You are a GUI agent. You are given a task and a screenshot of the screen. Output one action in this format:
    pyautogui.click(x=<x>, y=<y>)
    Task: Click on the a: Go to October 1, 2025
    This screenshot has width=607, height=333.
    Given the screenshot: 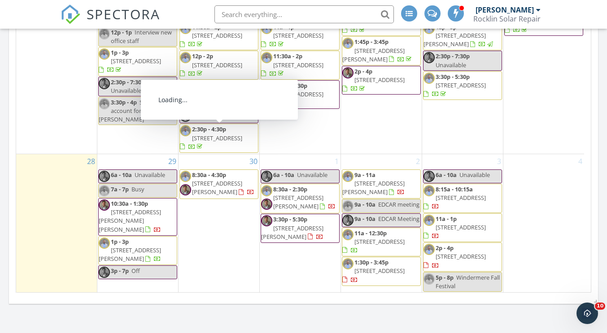 What is the action you would take?
    pyautogui.click(x=337, y=162)
    